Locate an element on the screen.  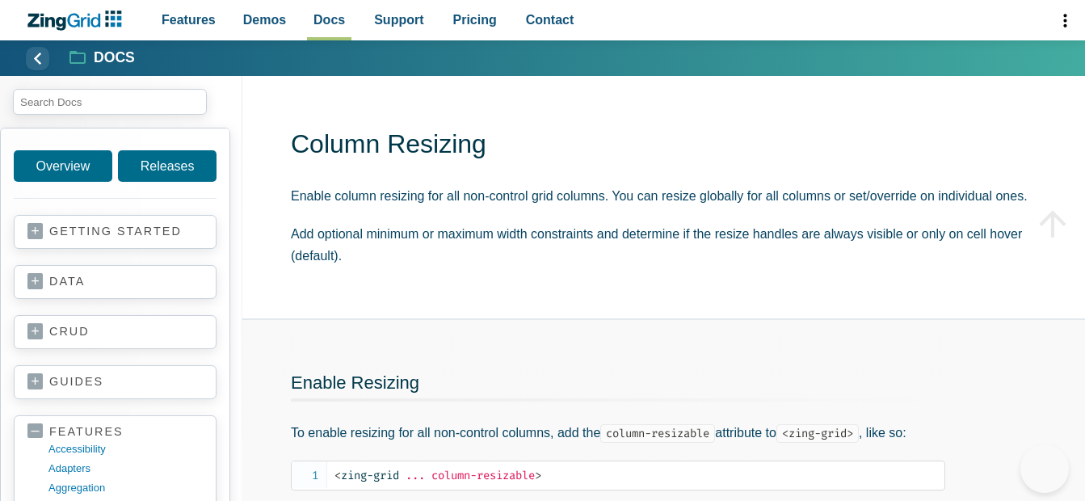
span: Contact is located at coordinates (550, 19).